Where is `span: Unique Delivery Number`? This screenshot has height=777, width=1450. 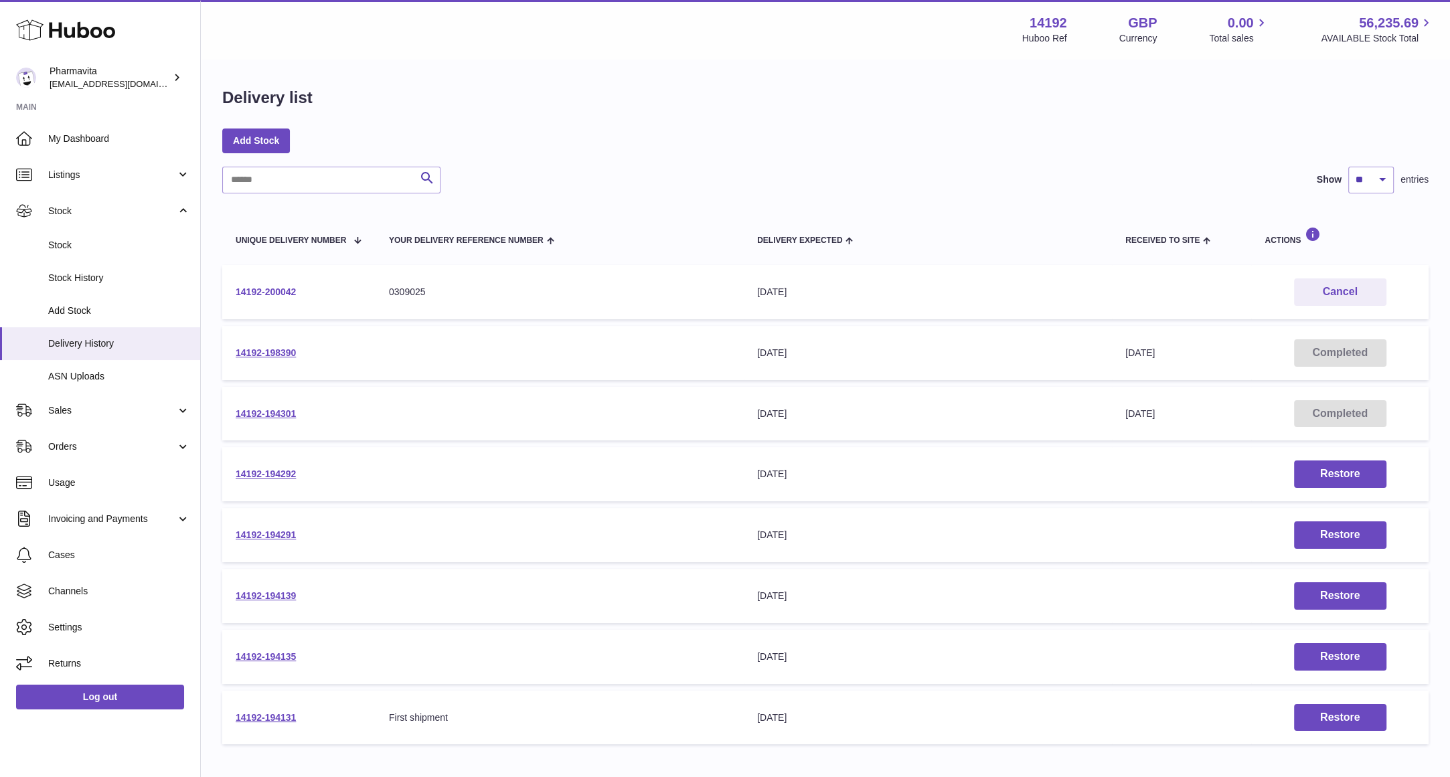 span: Unique Delivery Number is located at coordinates (291, 240).